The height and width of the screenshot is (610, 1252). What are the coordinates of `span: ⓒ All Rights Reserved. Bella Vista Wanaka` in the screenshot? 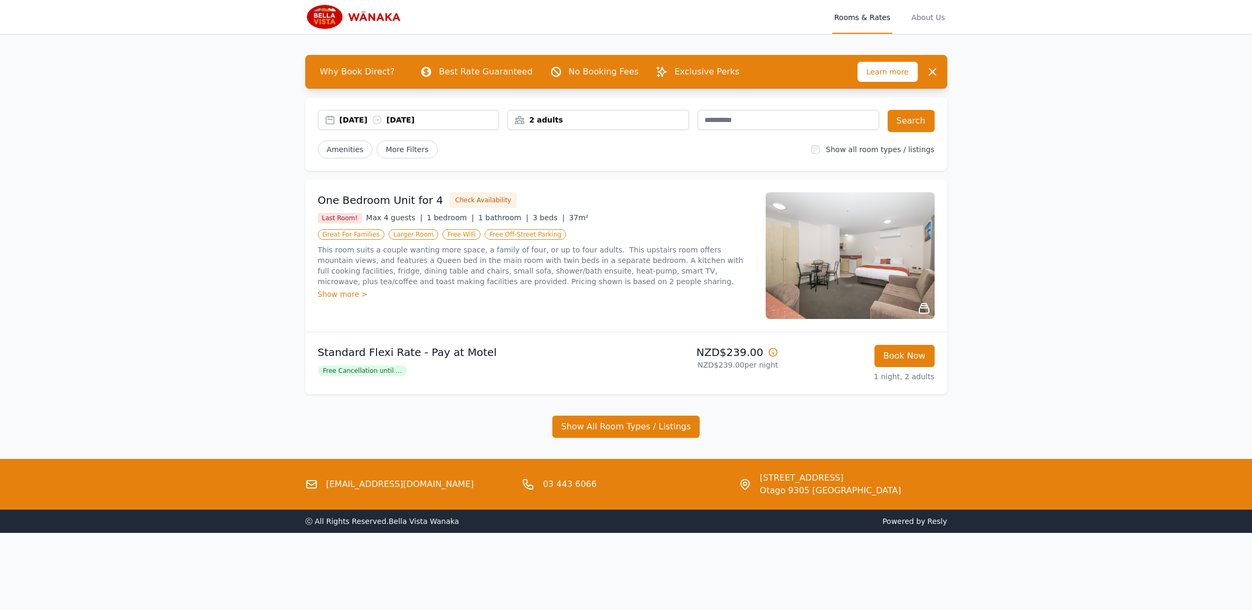 It's located at (382, 521).